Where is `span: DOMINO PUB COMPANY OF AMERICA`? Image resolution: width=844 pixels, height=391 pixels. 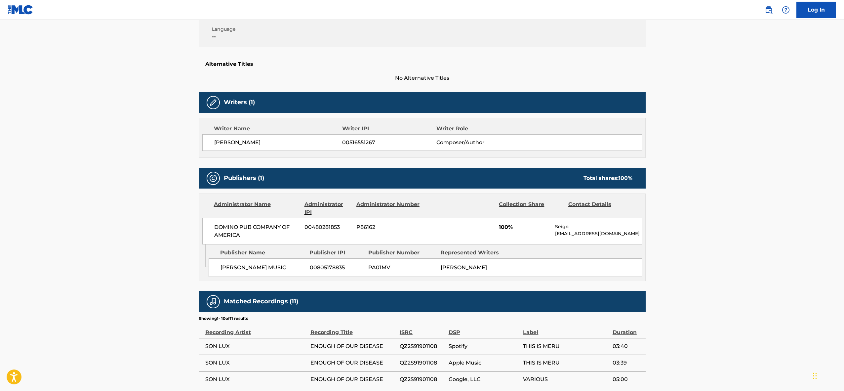
span: DOMINO PUB COMPANY OF AMERICA is located at coordinates (257, 231).